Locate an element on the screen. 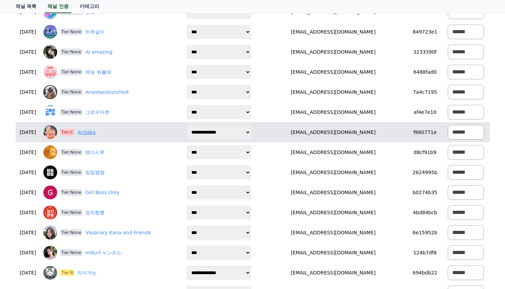  td: 6e15952b is located at coordinates (424, 233).